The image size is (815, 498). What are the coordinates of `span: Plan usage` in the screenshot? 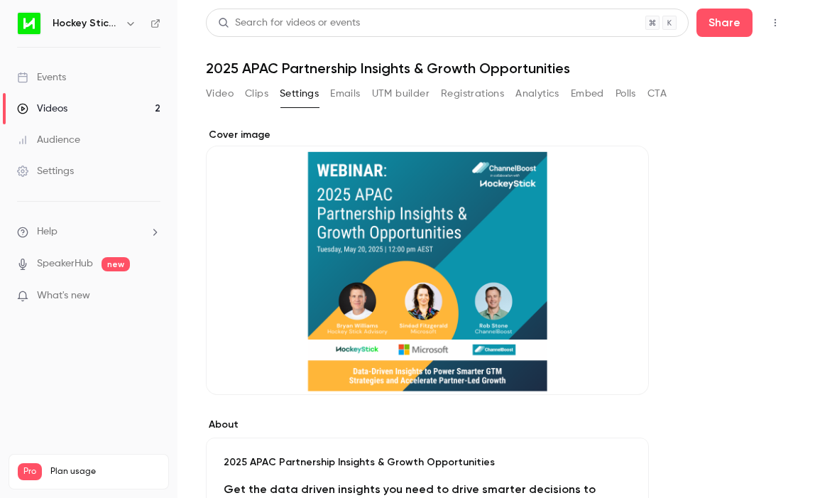 It's located at (105, 472).